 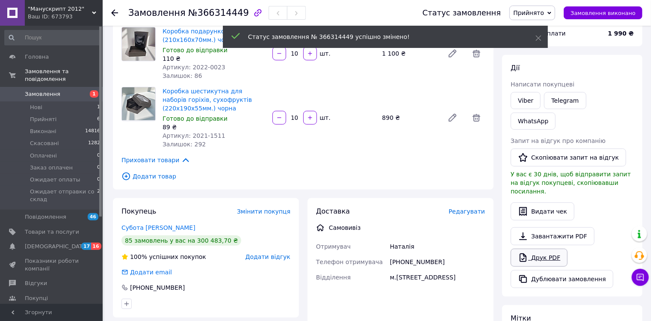 What do you see at coordinates (604, 13) in the screenshot?
I see `span: Замовлення виконано` at bounding box center [604, 13].